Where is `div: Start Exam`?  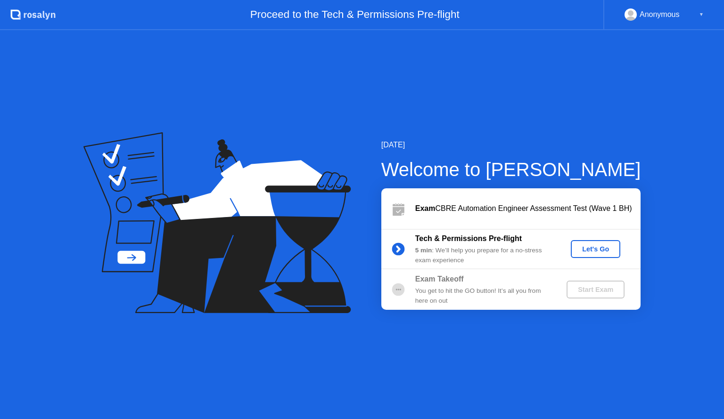 div: Start Exam is located at coordinates (595, 290).